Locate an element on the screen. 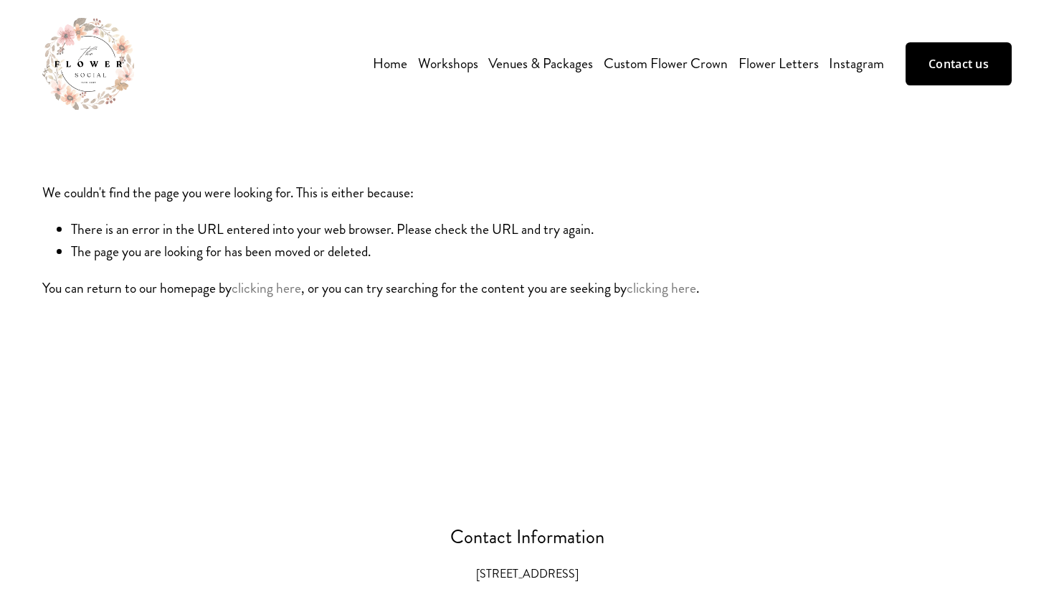 The height and width of the screenshot is (597, 1054). li: The page you are looking for has been moved or deleted. is located at coordinates (542, 251).